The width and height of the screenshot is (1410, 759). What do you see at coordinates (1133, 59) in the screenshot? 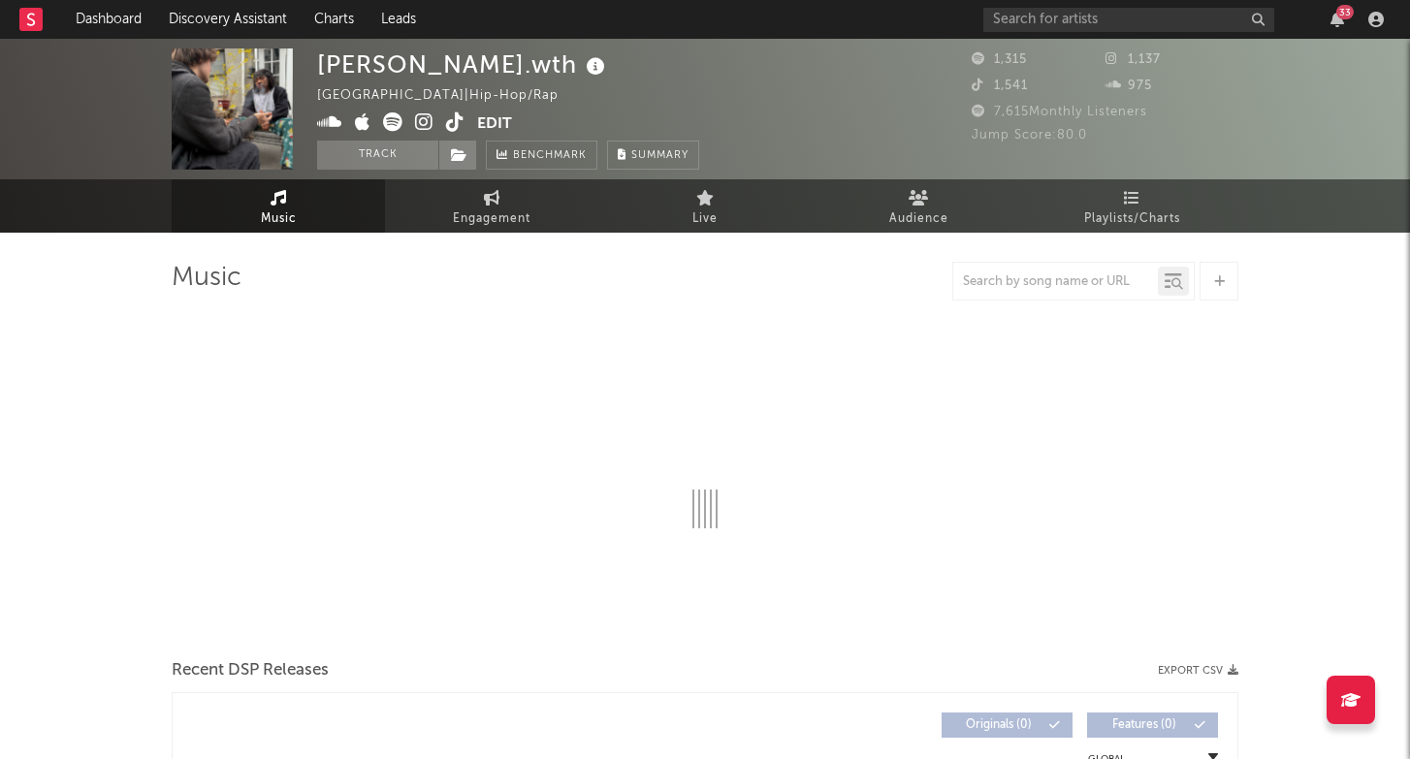
I see `span: 1,137` at bounding box center [1133, 59].